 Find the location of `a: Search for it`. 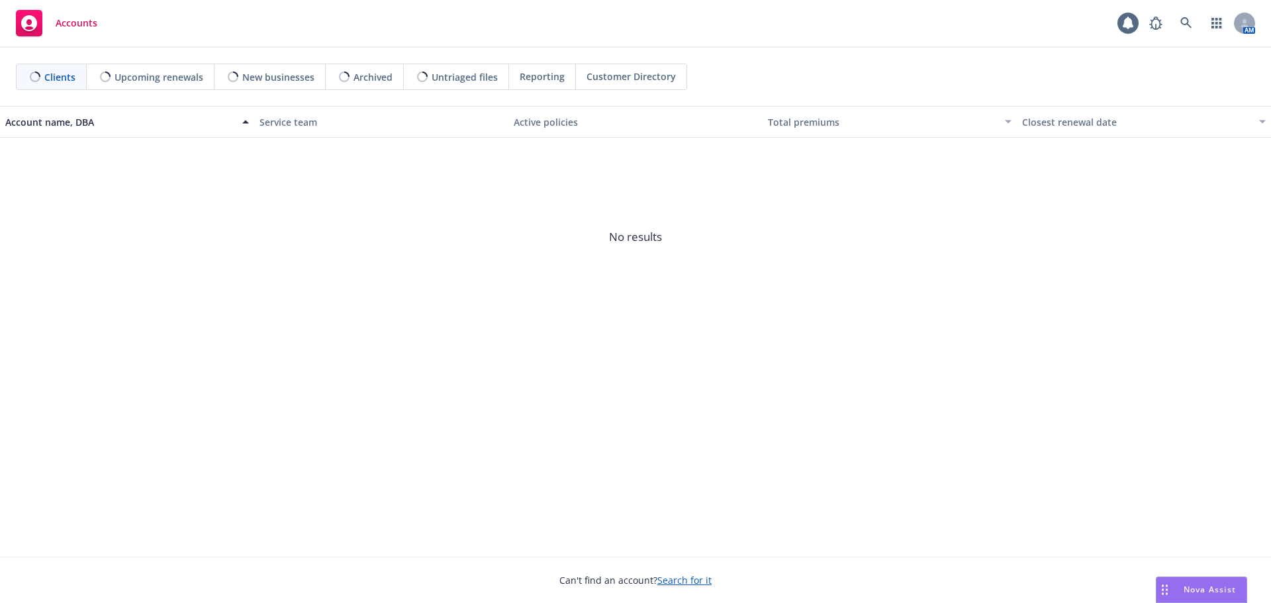

a: Search for it is located at coordinates (684, 580).